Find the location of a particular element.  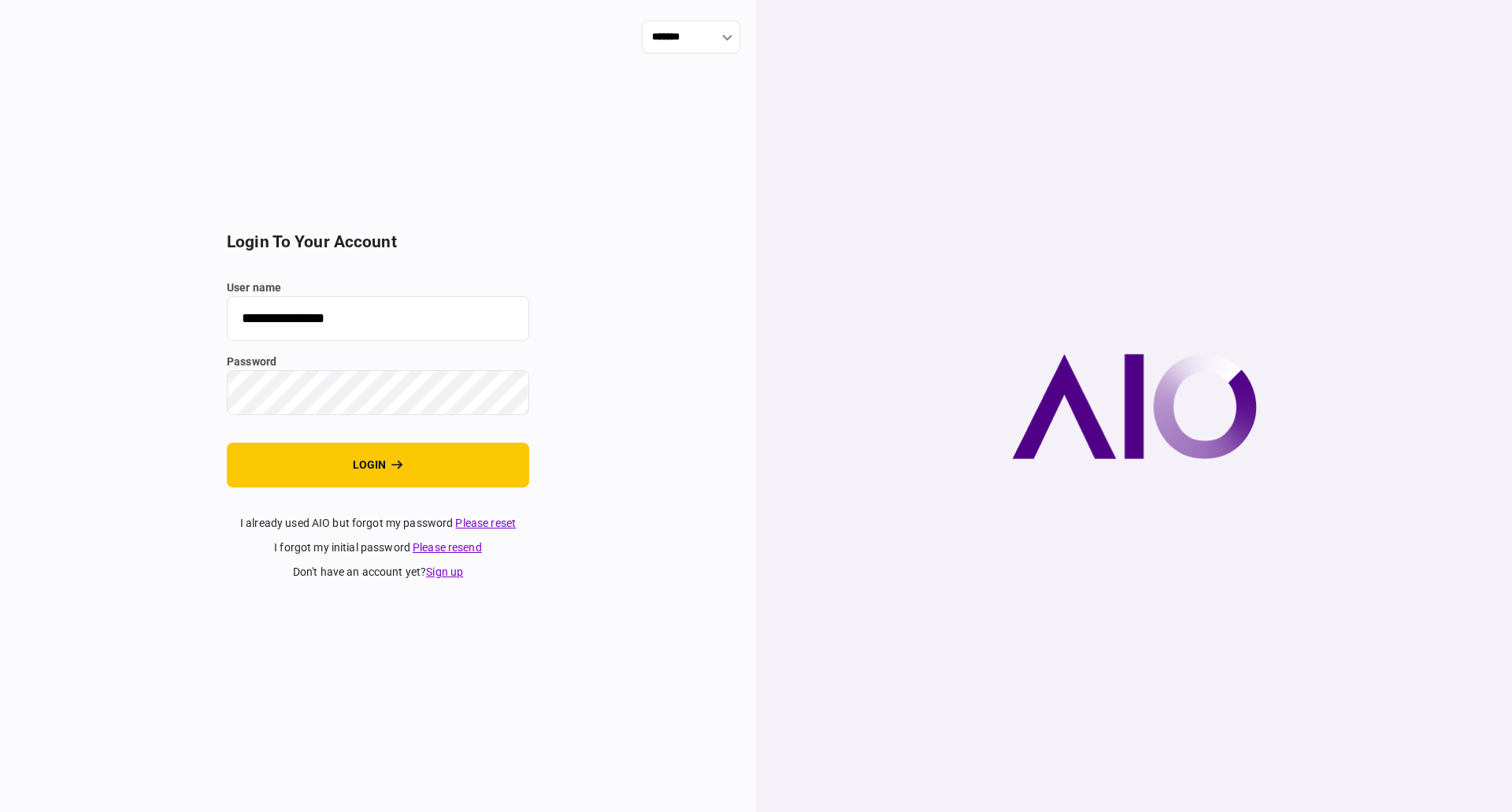

input: user name is located at coordinates (378, 318).